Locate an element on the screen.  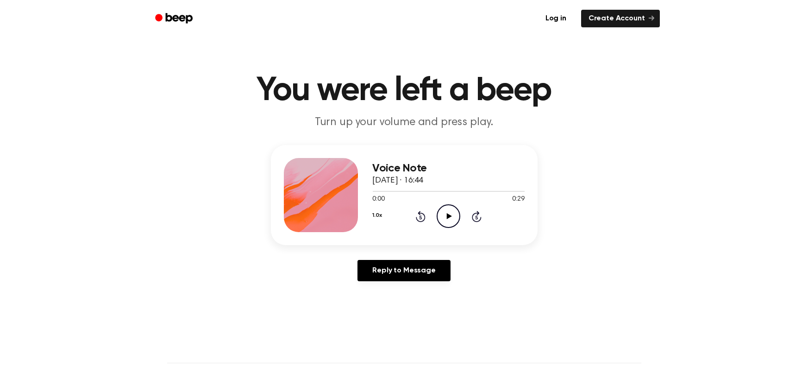
h1: You were left a beep is located at coordinates (404, 91).